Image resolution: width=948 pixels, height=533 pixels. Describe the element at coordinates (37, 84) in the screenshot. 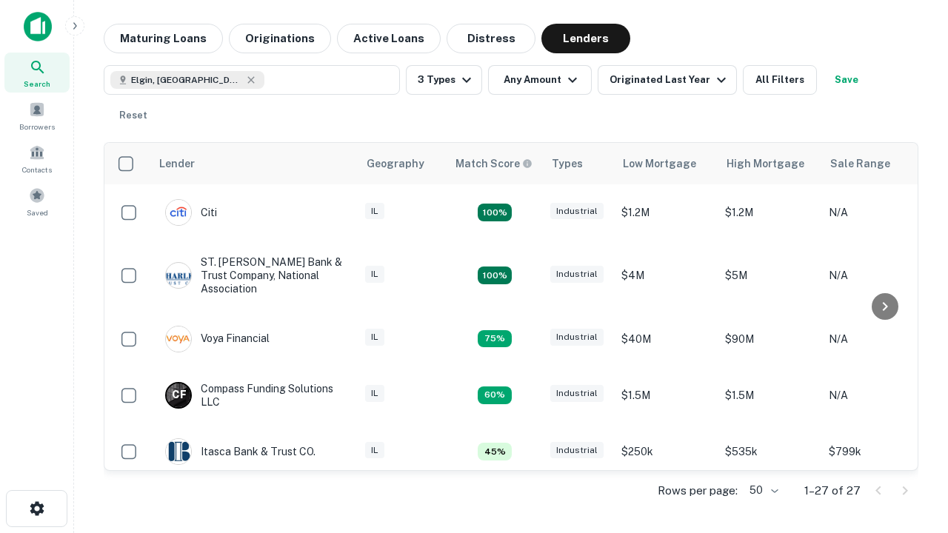

I see `span: Search` at that location.